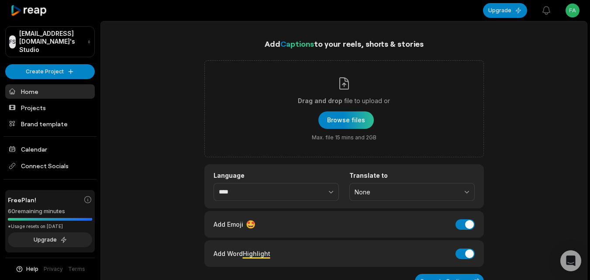 The height and width of the screenshot is (280, 590). I want to click on button: Drag and dropfile to upload orMax. file 15 mins and 2GB, so click(346, 120).